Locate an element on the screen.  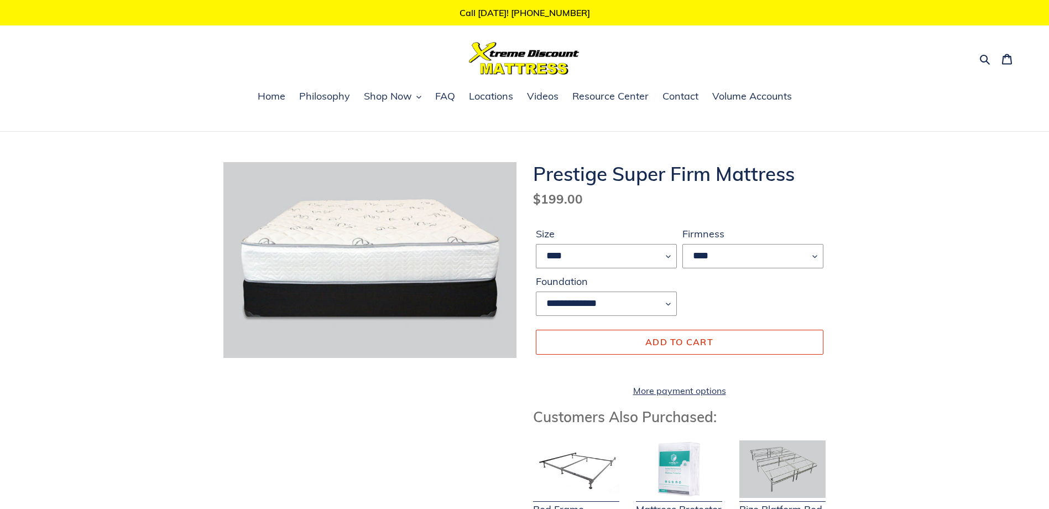
a: More payment options is located at coordinates (680, 391).